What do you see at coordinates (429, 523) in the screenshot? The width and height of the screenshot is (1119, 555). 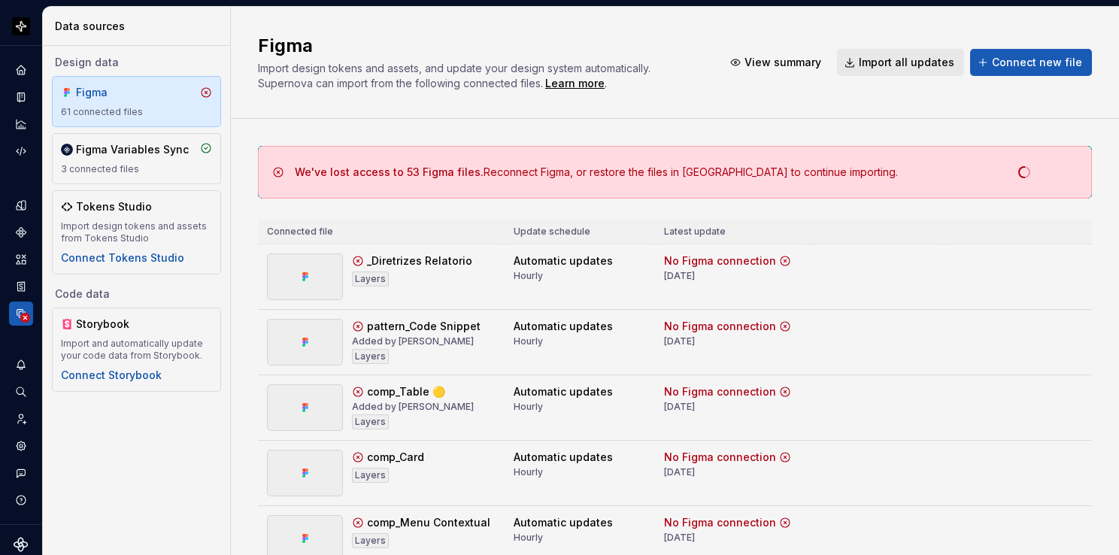 I see `div: comp_Menu Contextual` at bounding box center [429, 523].